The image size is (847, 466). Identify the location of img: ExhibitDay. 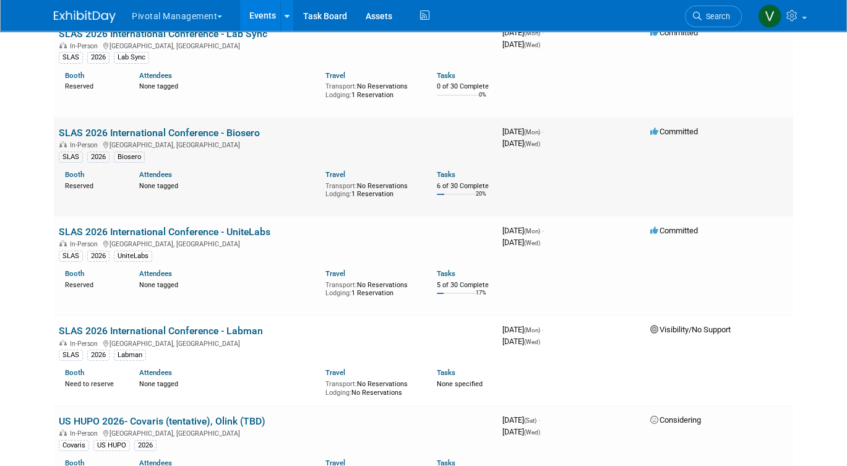
(85, 17).